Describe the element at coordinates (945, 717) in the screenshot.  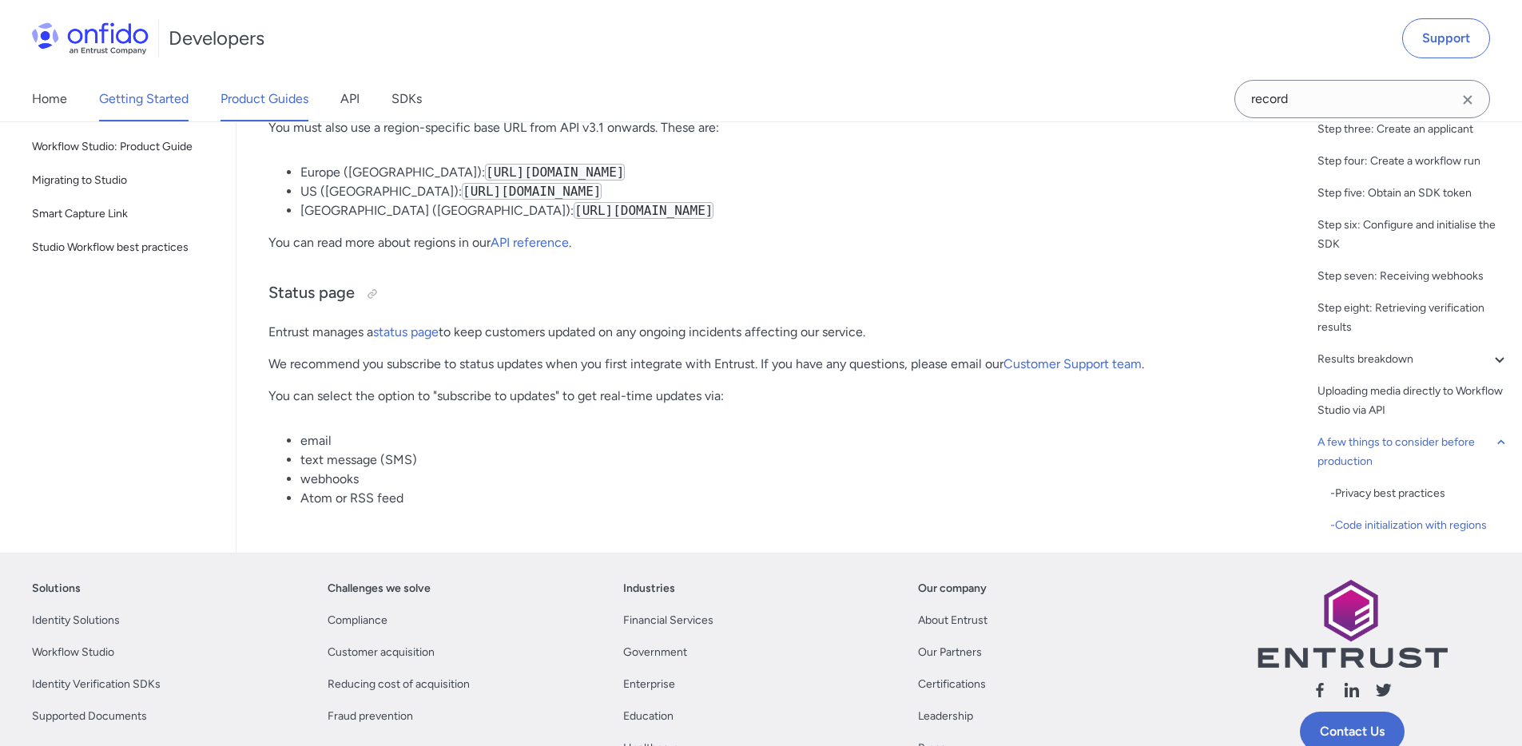
I see `a: Leadership` at that location.